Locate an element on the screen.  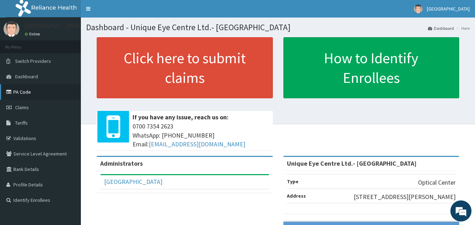
b: Type is located at coordinates (293, 182).